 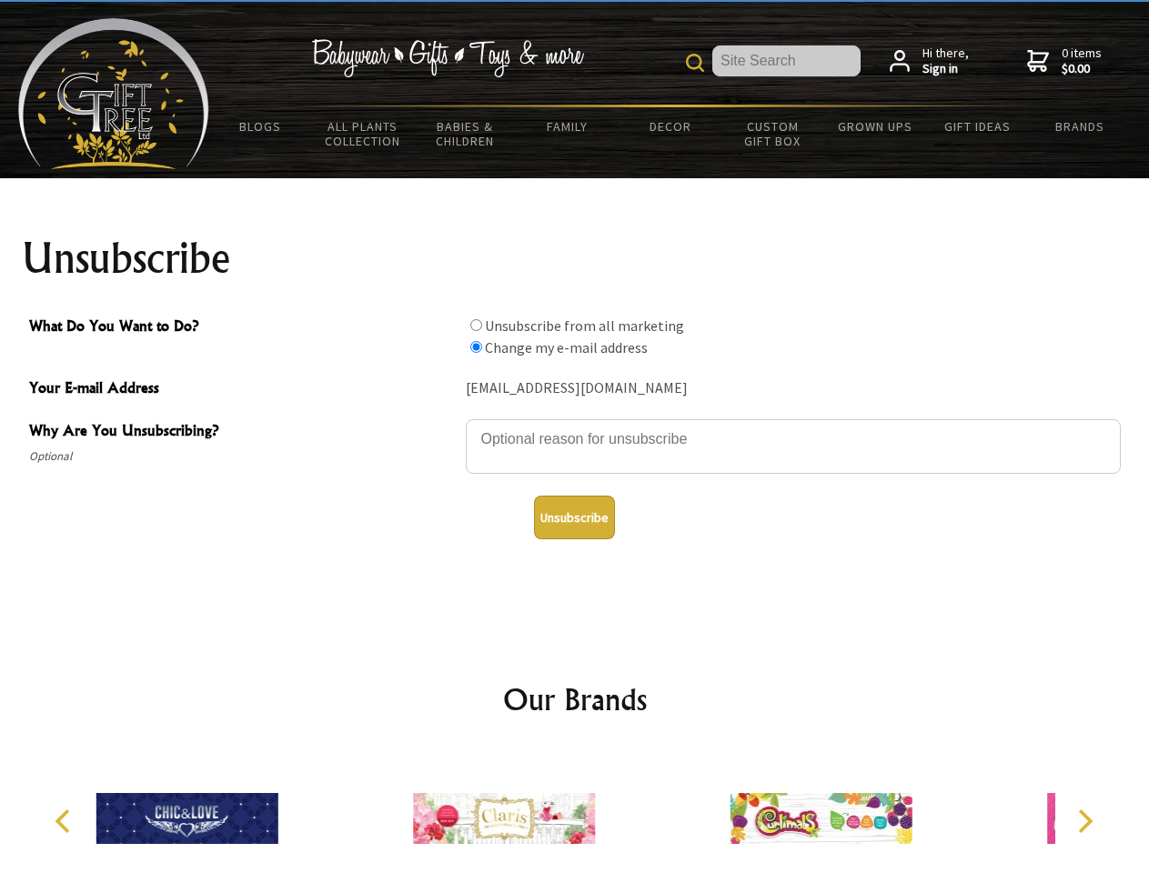 I want to click on a: All Plants Collection, so click(x=363, y=134).